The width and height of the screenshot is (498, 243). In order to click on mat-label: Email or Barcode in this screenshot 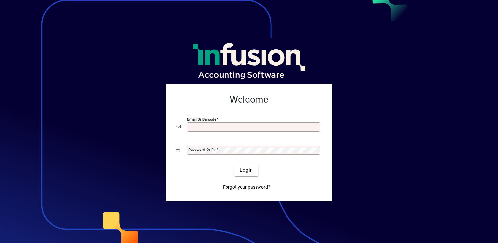, I will do `click(202, 119)`.